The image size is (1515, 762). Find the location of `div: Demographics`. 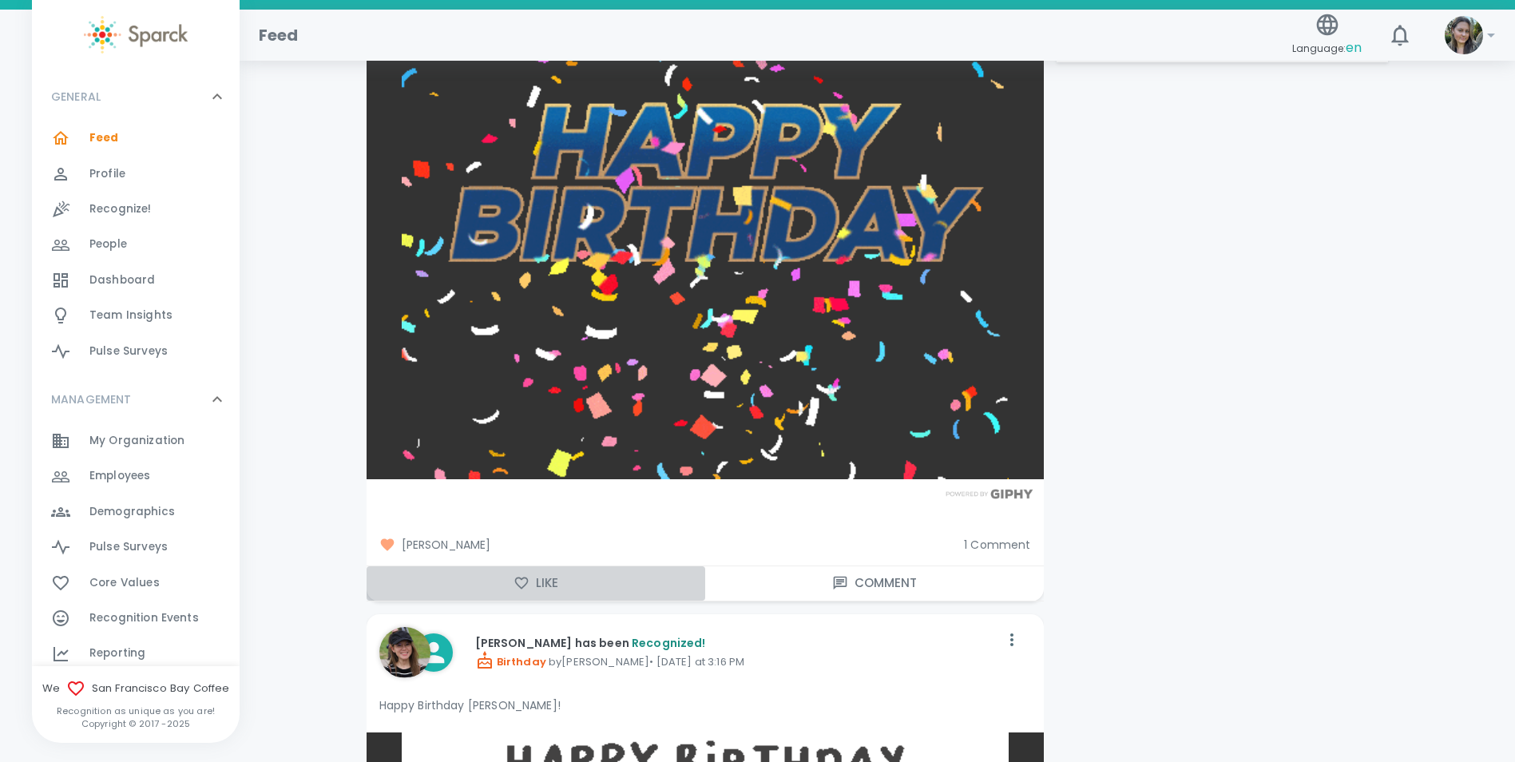

div: Demographics is located at coordinates (136, 512).